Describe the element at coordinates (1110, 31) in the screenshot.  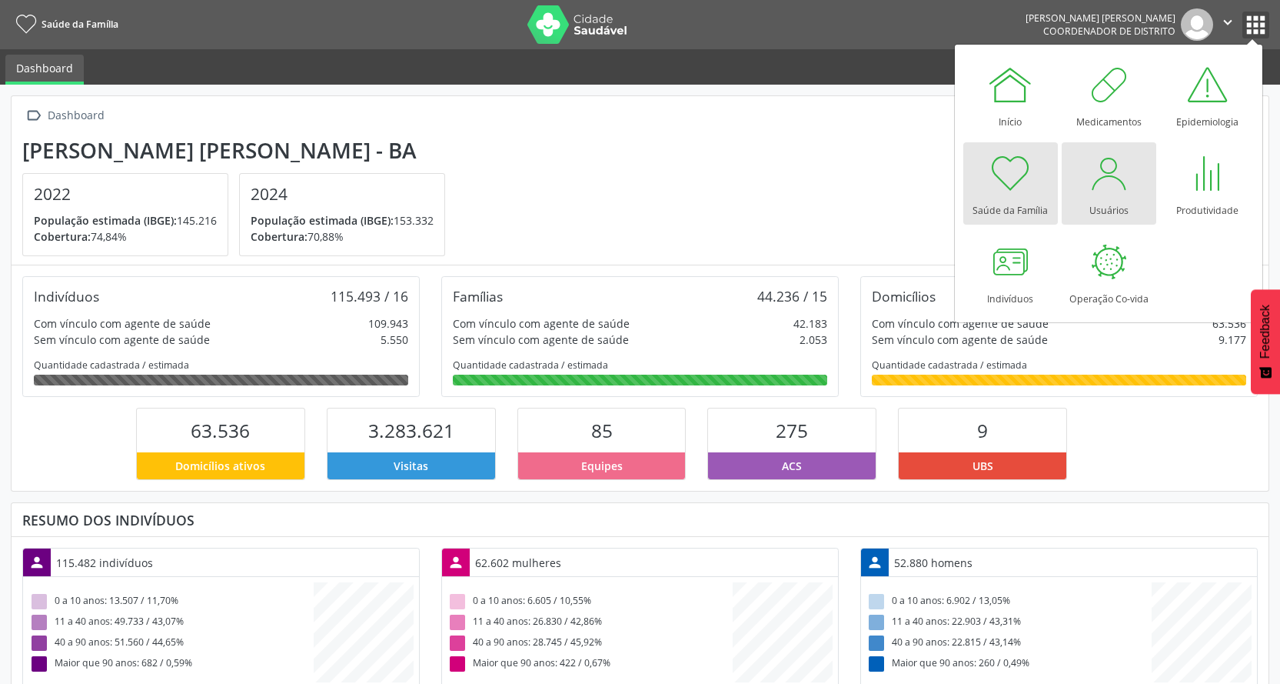
I see `span: Coordenador de Distrito` at that location.